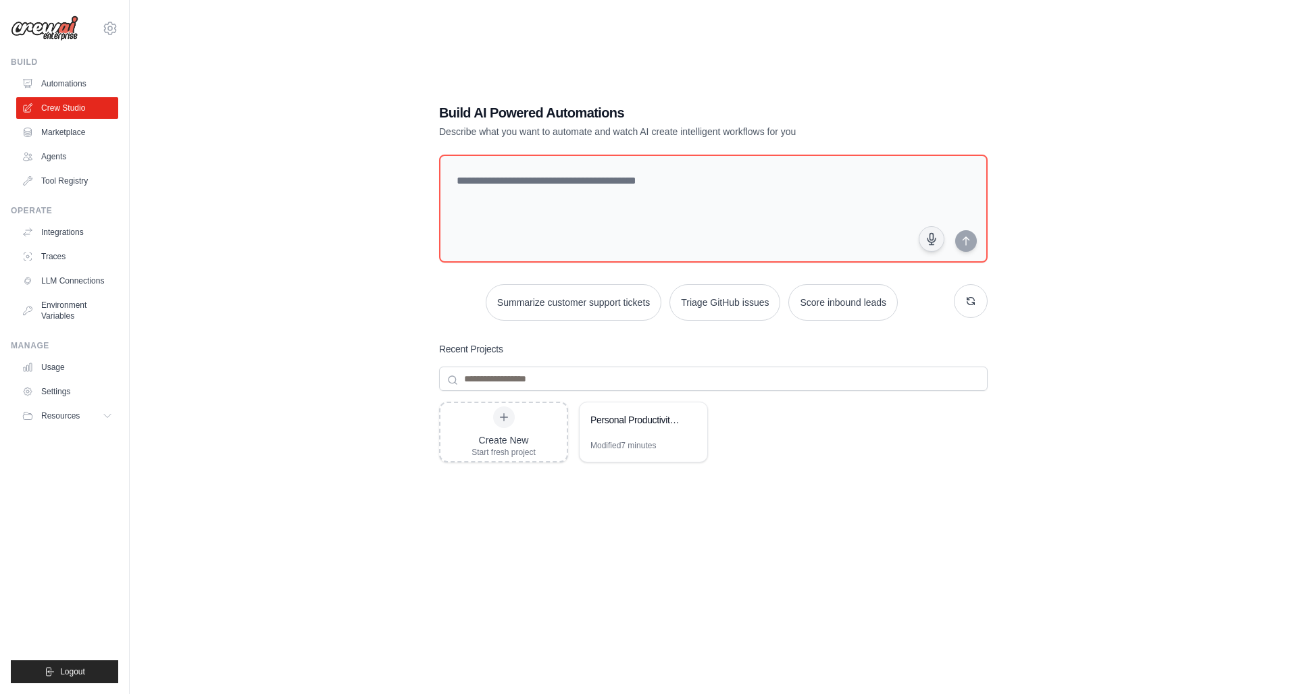 This screenshot has width=1297, height=694. What do you see at coordinates (67, 392) in the screenshot?
I see `a: Settings` at bounding box center [67, 392].